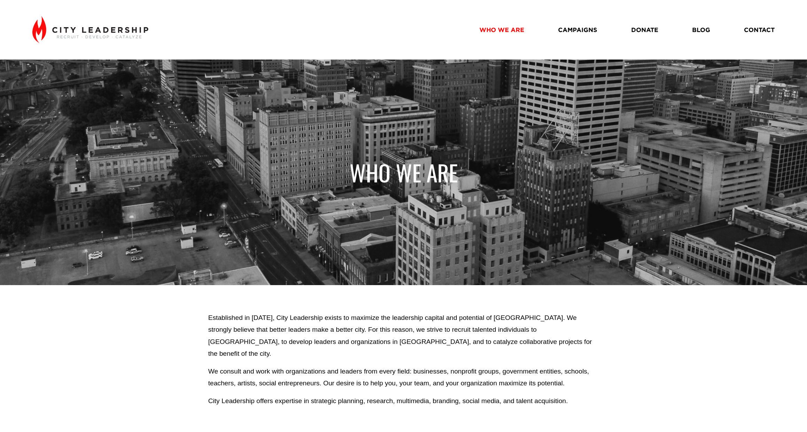 The image size is (807, 432). What do you see at coordinates (578, 30) in the screenshot?
I see `a: CAMPAIGNS` at bounding box center [578, 30].